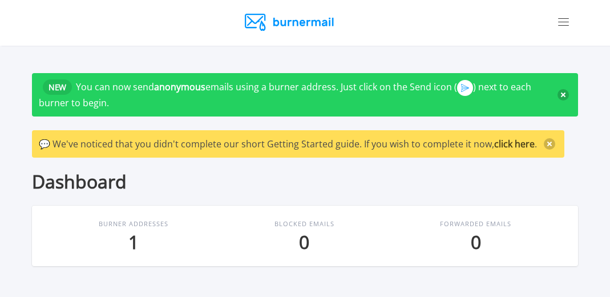 This screenshot has height=297, width=610. I want to click on span: You can now send emails using a burner address. Just click on the Send icon ( ) next to each burn..., so click(285, 95).